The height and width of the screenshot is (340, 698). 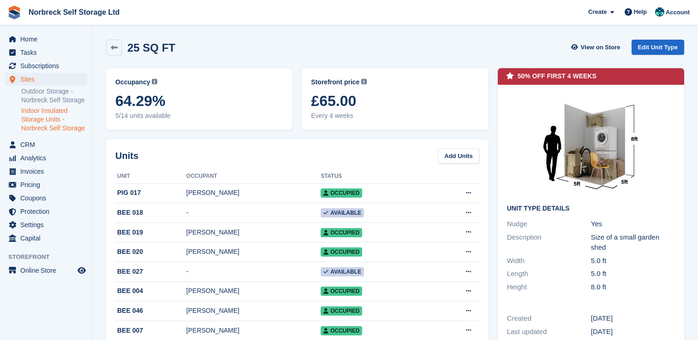 I want to click on th: Occupant, so click(x=253, y=177).